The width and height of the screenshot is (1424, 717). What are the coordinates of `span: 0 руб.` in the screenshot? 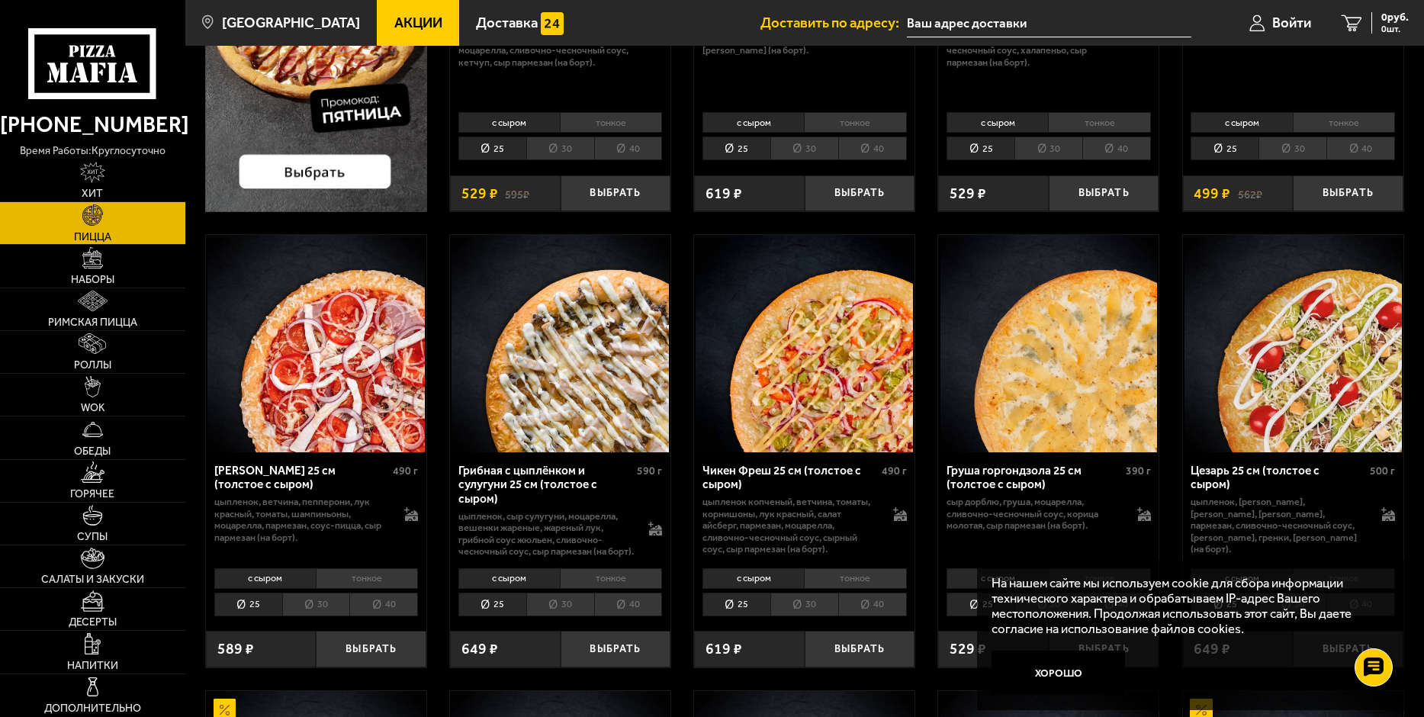 It's located at (1395, 18).